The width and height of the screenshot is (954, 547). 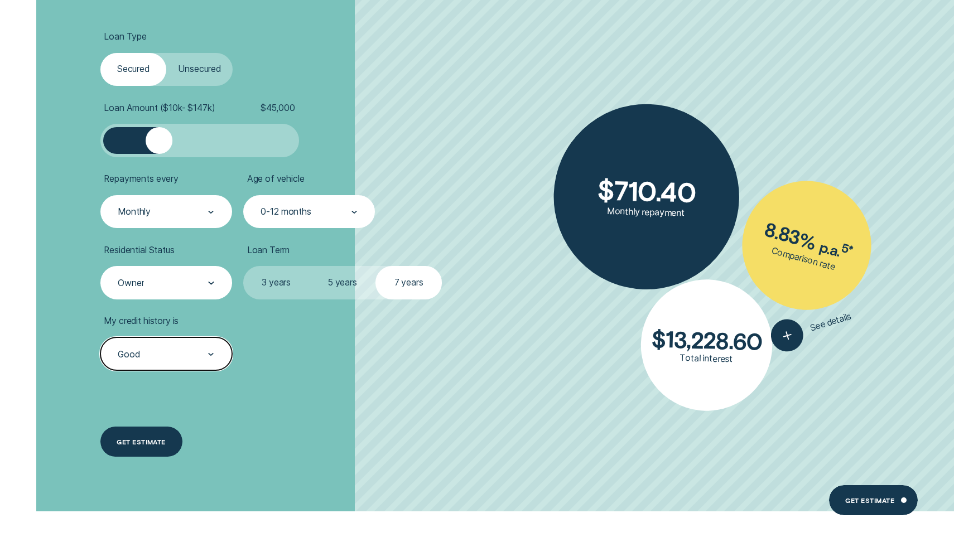 I want to click on span: Loan Term, so click(x=268, y=251).